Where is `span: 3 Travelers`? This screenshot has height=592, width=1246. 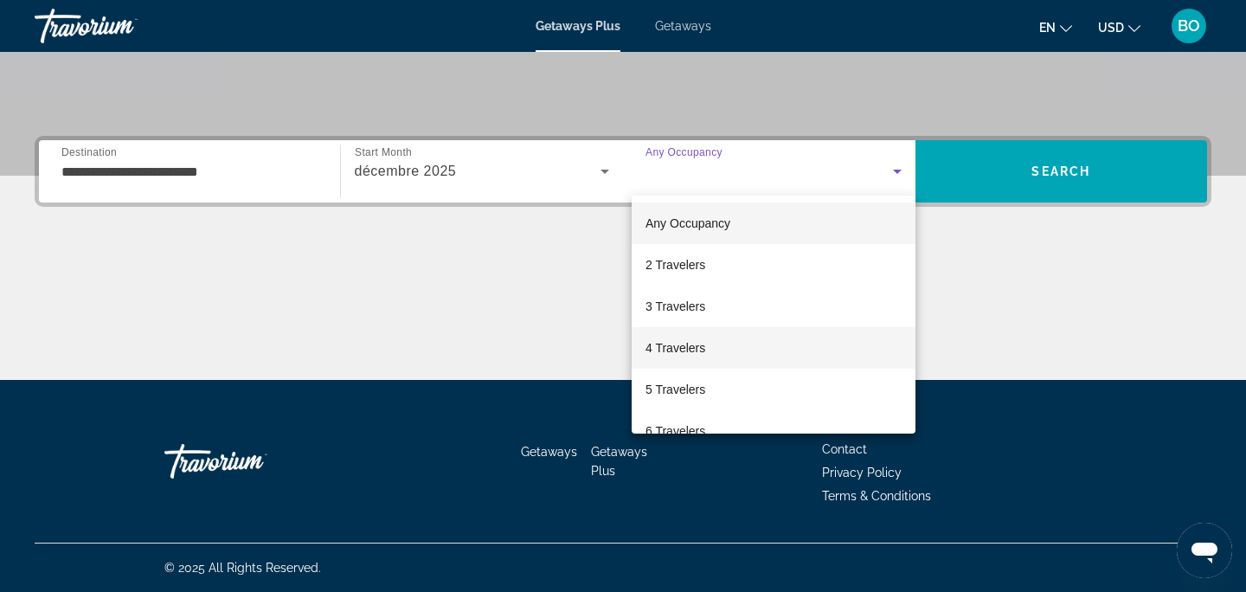
span: 3 Travelers is located at coordinates (675, 306).